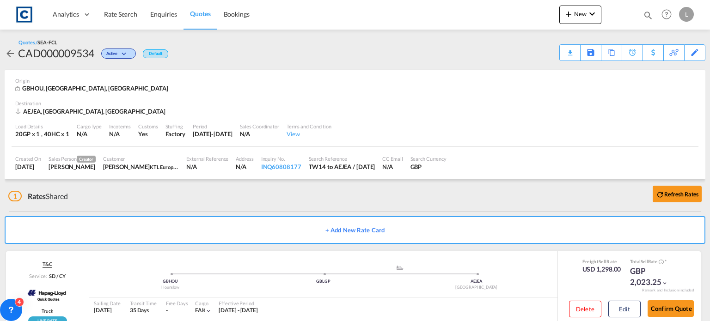  What do you see at coordinates (107, 303) in the screenshot?
I see `div: Sailing Date` at bounding box center [107, 303].